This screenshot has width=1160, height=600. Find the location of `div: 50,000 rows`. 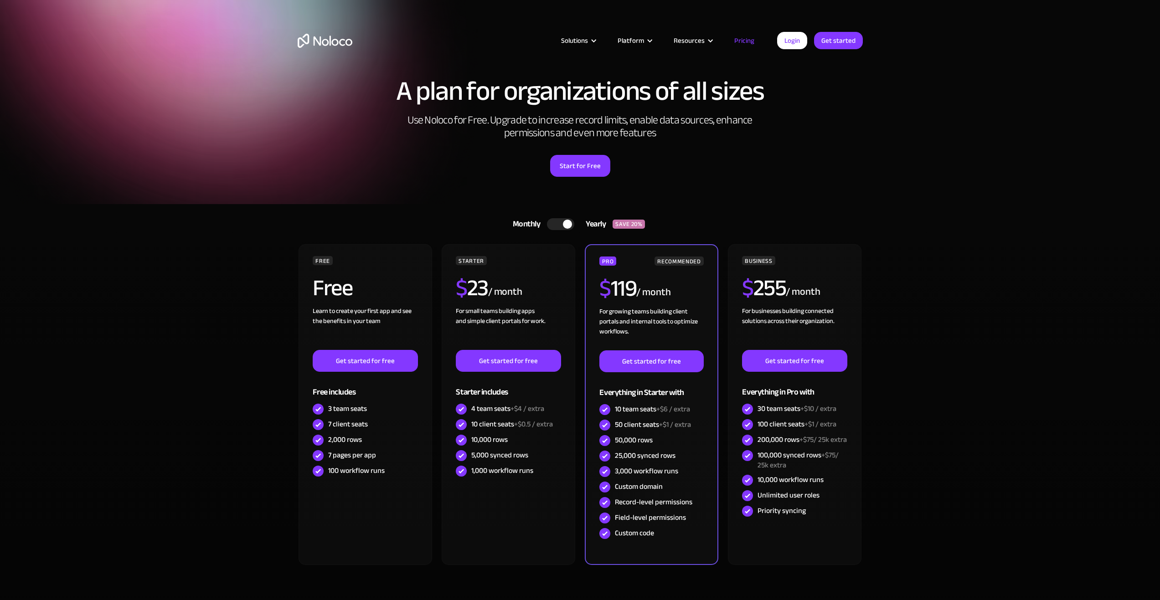

div: 50,000 rows is located at coordinates (634, 440).